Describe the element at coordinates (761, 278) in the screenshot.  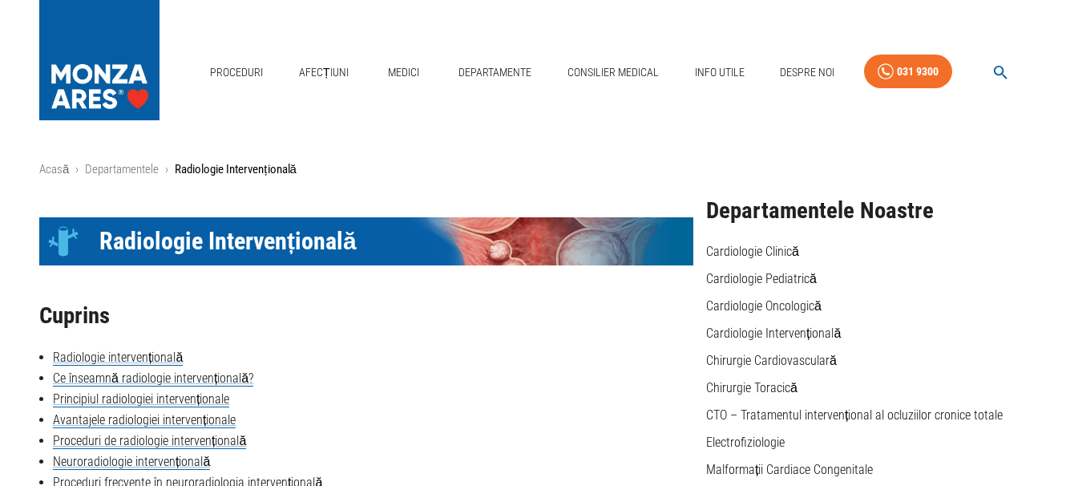
I see `a: Cardiologie Pediatrică` at that location.